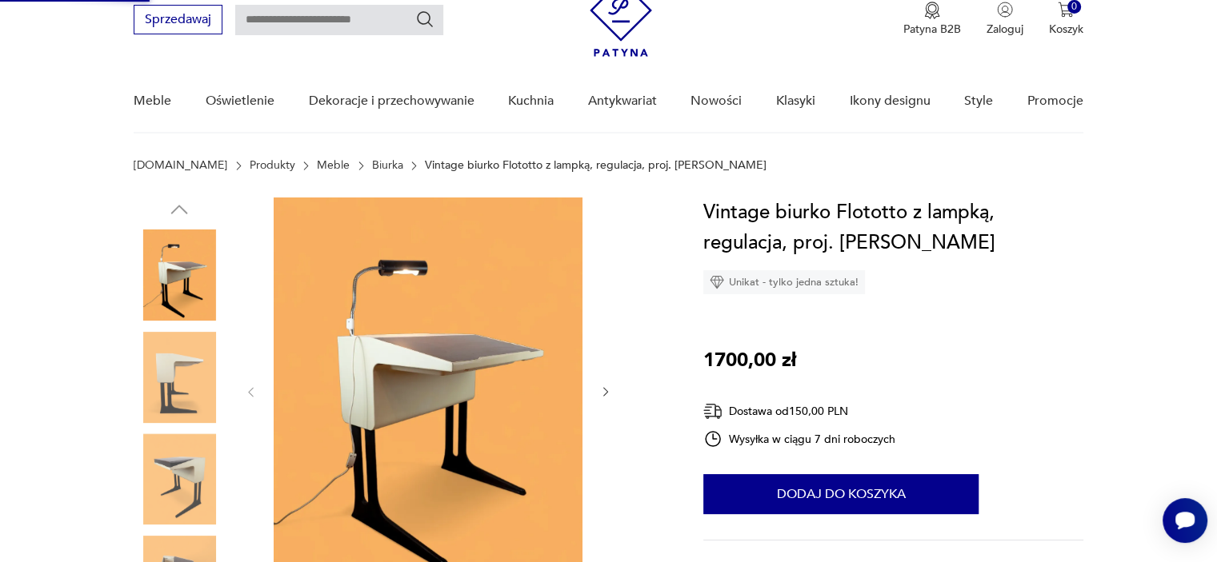 This screenshot has height=562, width=1217. What do you see at coordinates (622, 101) in the screenshot?
I see `a: Antykwariat` at bounding box center [622, 101].